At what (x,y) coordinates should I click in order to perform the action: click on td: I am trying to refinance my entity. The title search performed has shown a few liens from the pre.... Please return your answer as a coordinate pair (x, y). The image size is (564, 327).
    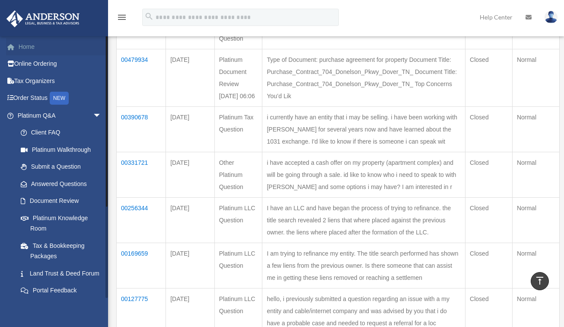
    Looking at the image, I should click on (364, 265).